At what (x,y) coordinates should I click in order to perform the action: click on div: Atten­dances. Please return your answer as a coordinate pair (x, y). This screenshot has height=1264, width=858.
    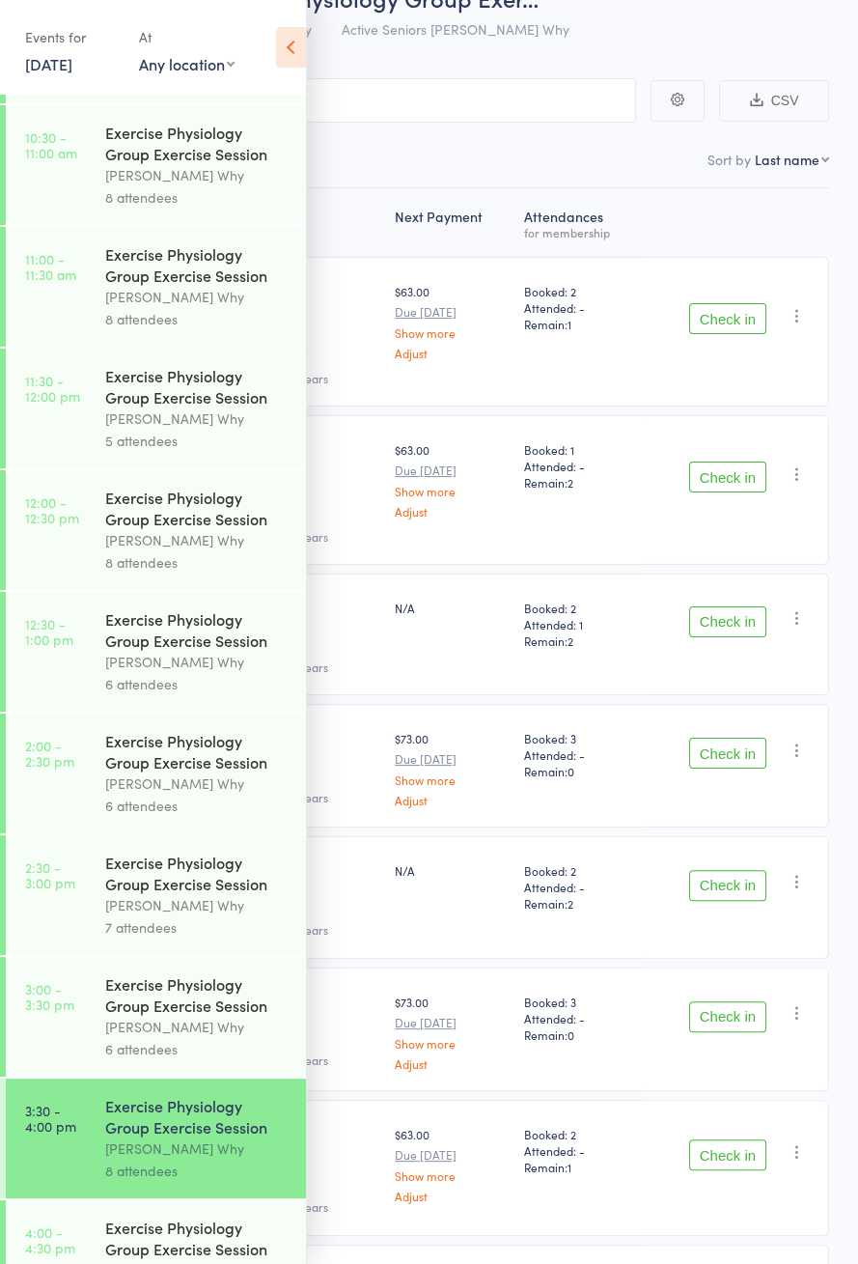
    Looking at the image, I should click on (580, 222).